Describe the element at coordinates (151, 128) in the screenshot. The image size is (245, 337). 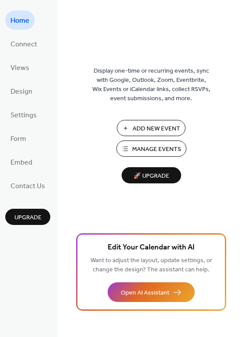
I see `button: Add New Event` at that location.